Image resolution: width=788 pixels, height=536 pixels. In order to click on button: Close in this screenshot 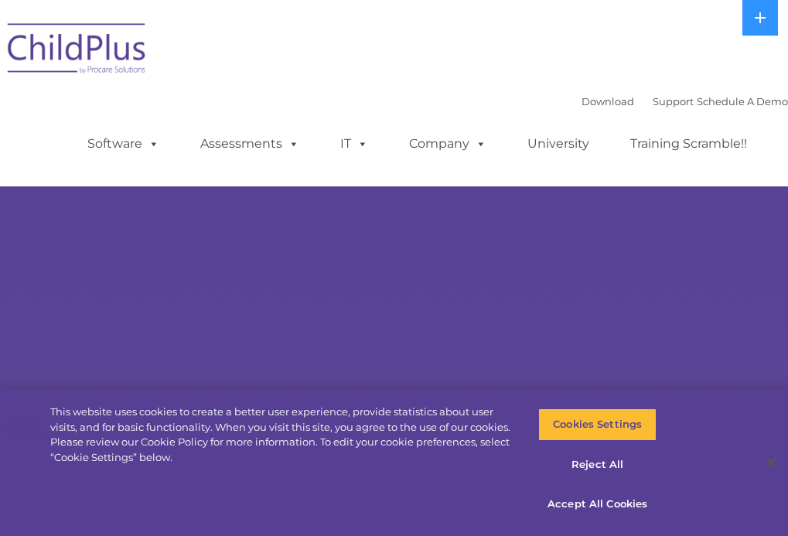, I will do `click(771, 463)`.